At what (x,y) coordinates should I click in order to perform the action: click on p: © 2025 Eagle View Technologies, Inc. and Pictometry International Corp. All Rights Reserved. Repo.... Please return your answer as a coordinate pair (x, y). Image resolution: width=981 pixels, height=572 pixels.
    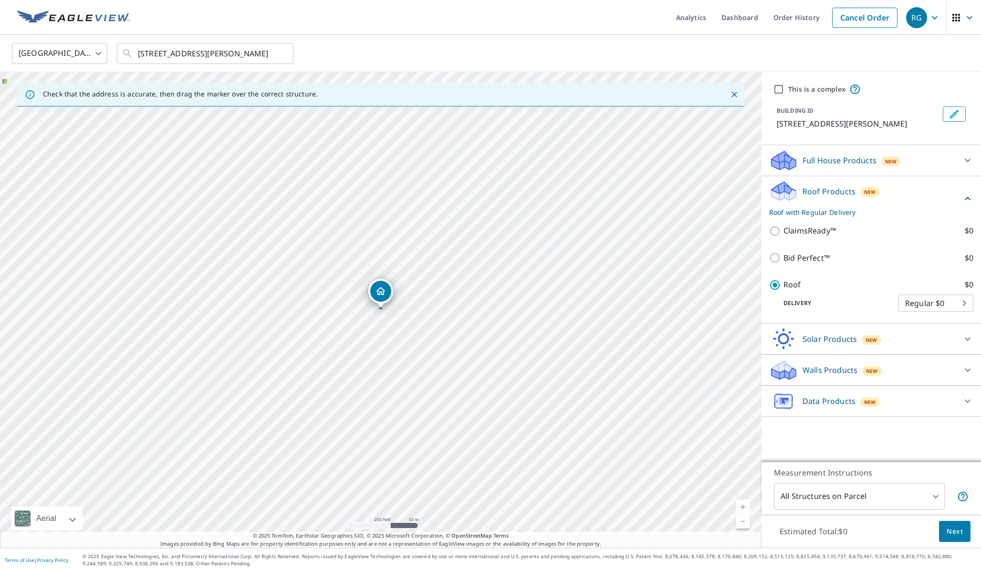
    Looking at the image, I should click on (529, 560).